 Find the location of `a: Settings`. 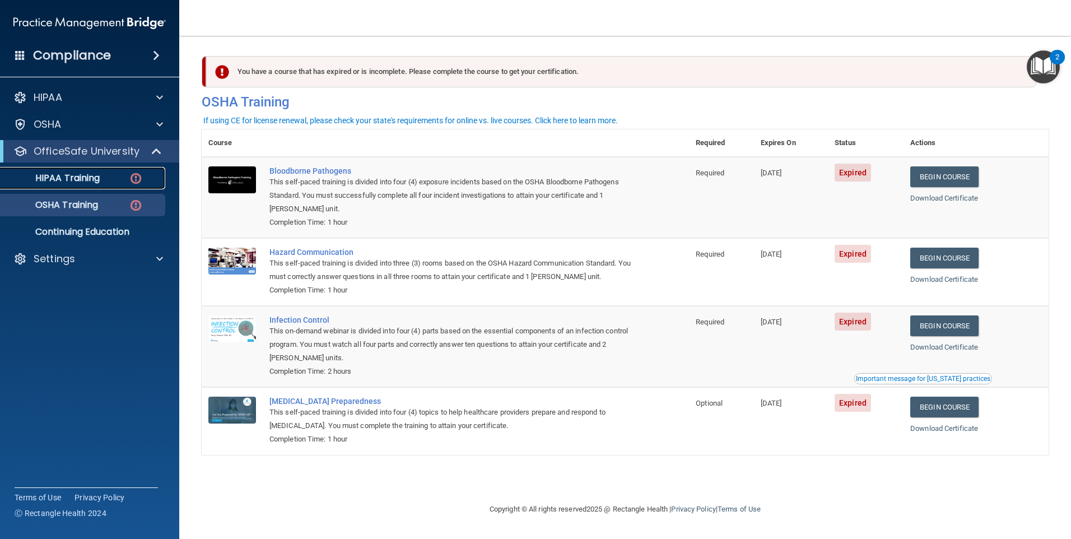

a: Settings is located at coordinates (88, 259).